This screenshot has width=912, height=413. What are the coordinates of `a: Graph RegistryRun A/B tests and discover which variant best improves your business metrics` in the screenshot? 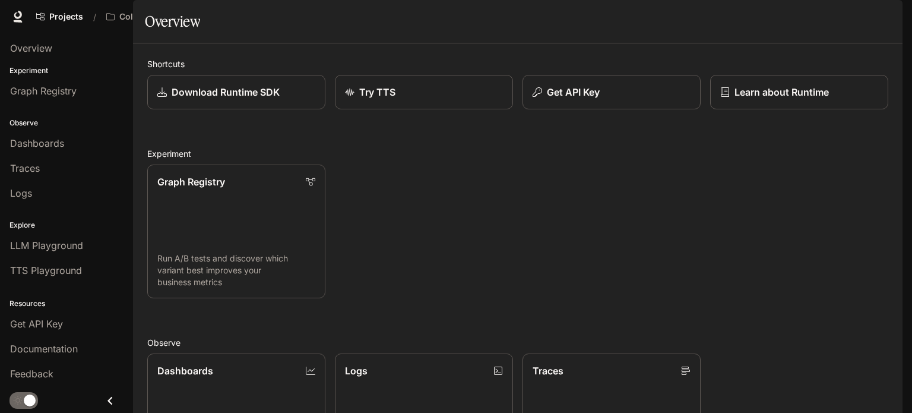 It's located at (236, 231).